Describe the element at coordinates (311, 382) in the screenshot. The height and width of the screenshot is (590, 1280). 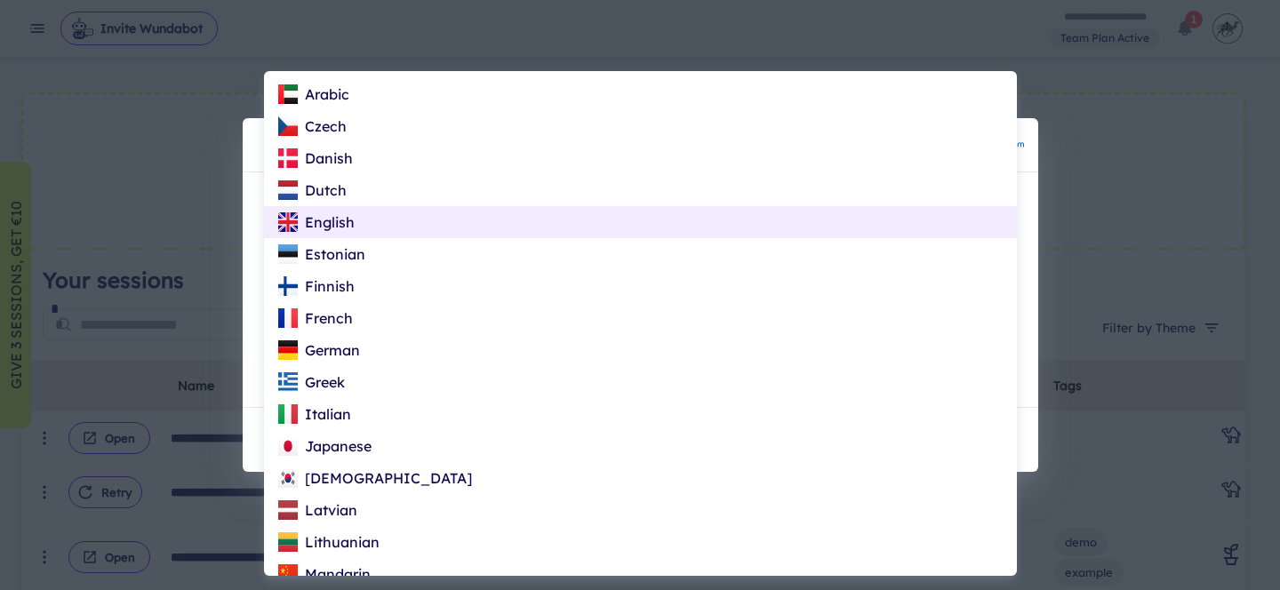
I see `div: Greek` at that location.